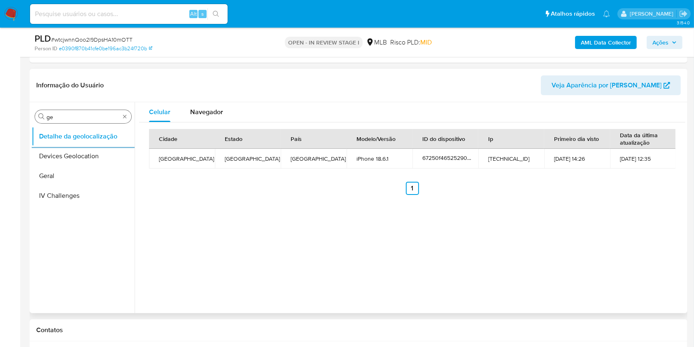 The height and width of the screenshot is (347, 694). What do you see at coordinates (684, 14) in the screenshot?
I see `a: Sair` at bounding box center [684, 14].